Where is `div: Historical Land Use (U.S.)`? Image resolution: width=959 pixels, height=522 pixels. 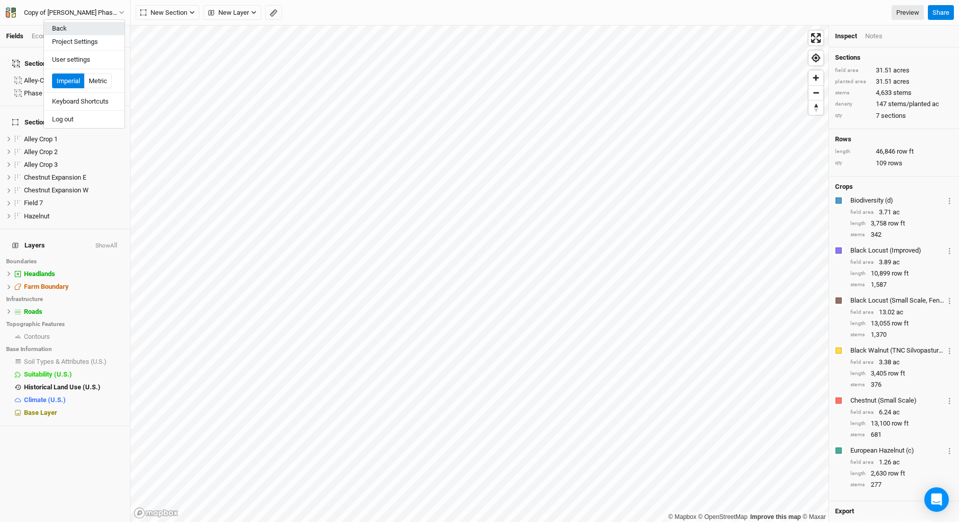 div: Historical Land Use (U.S.) is located at coordinates (74, 387).